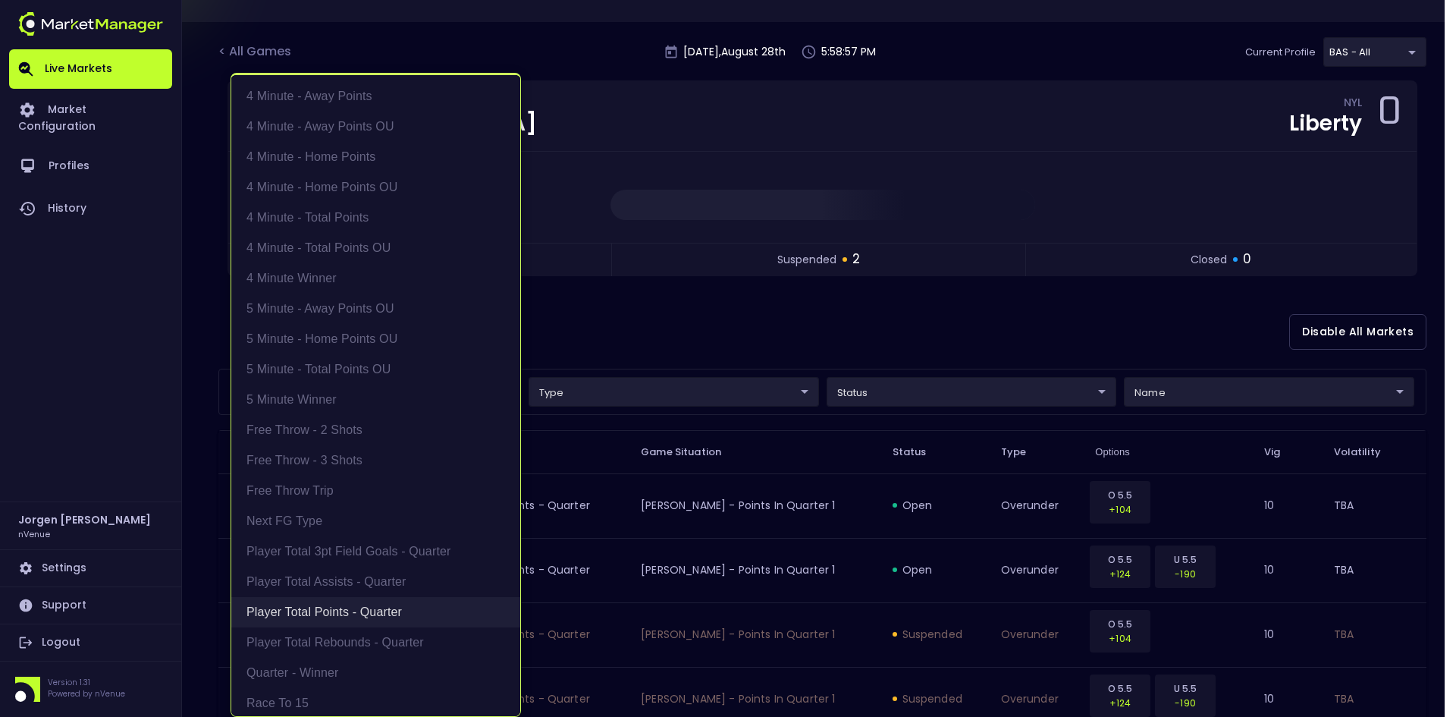 This screenshot has width=1456, height=717. Describe the element at coordinates (375, 582) in the screenshot. I see `li: Player Total Assists - Quarter` at that location.